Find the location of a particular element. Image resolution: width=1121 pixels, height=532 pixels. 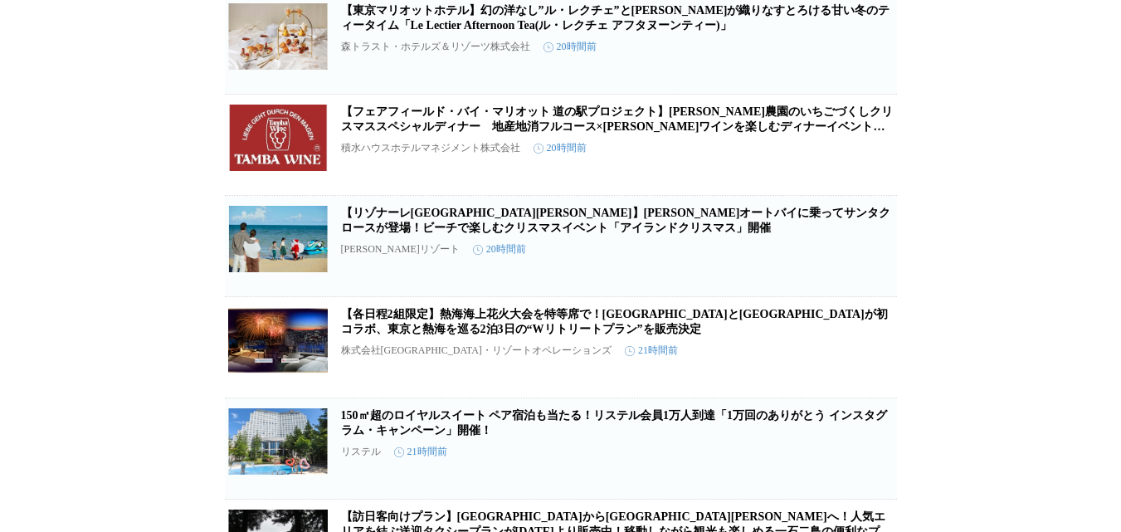

p: 森トラスト・ホテルズ＆リゾーツ株式会社 is located at coordinates (435, 46).